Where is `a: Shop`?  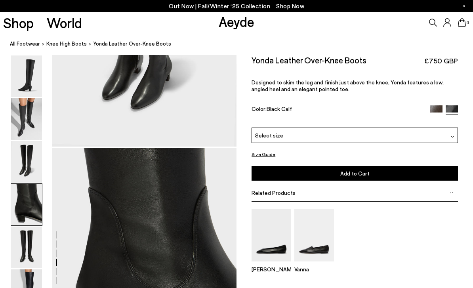
a: Shop is located at coordinates (18, 23).